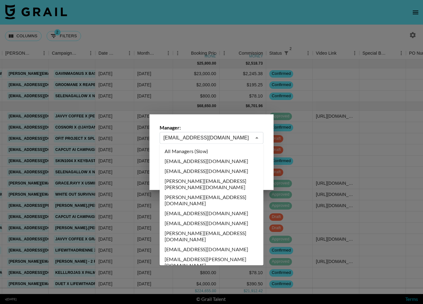 This screenshot has height=304, width=423. Describe the element at coordinates (257, 138) in the screenshot. I see `button: Close` at that location.